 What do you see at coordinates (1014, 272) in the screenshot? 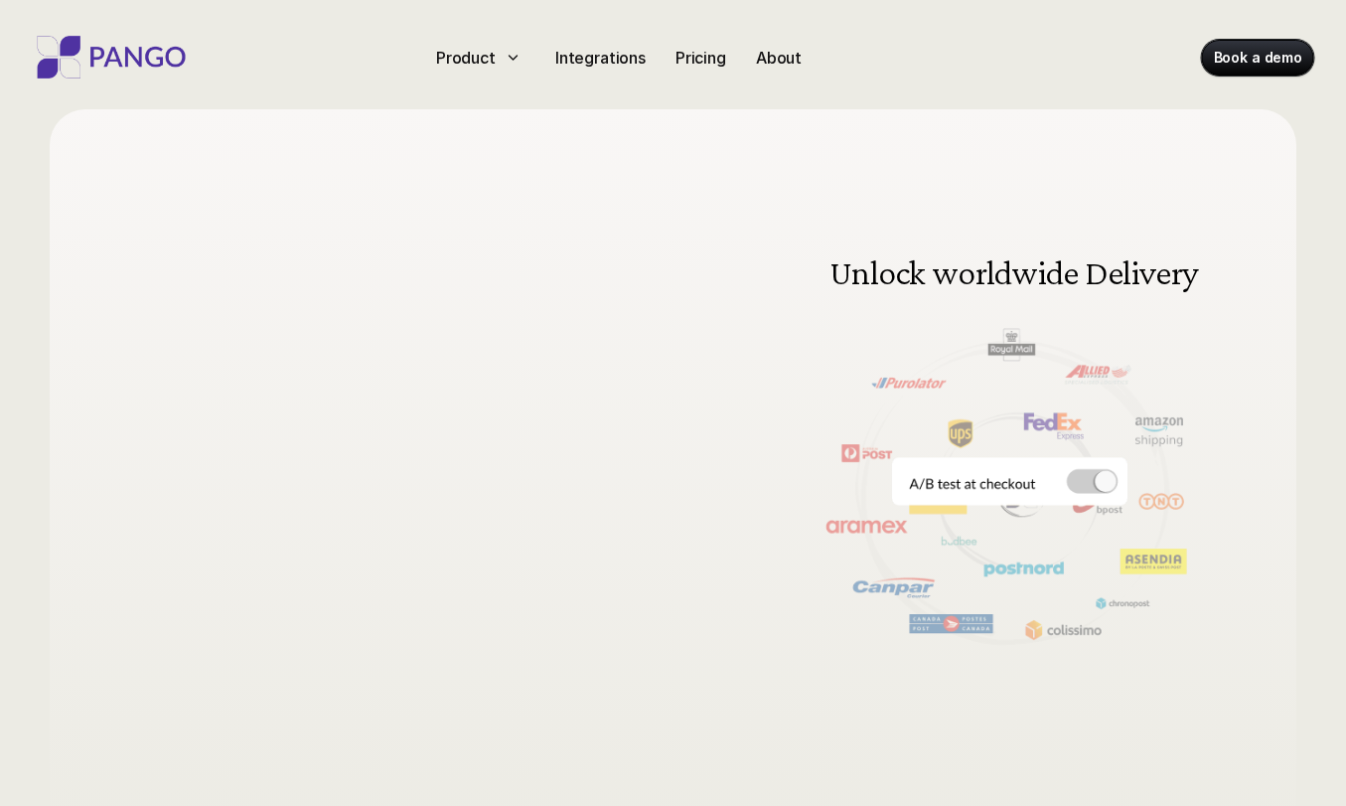
I see `h3: Unlock worldwide Delivery` at bounding box center [1014, 272].